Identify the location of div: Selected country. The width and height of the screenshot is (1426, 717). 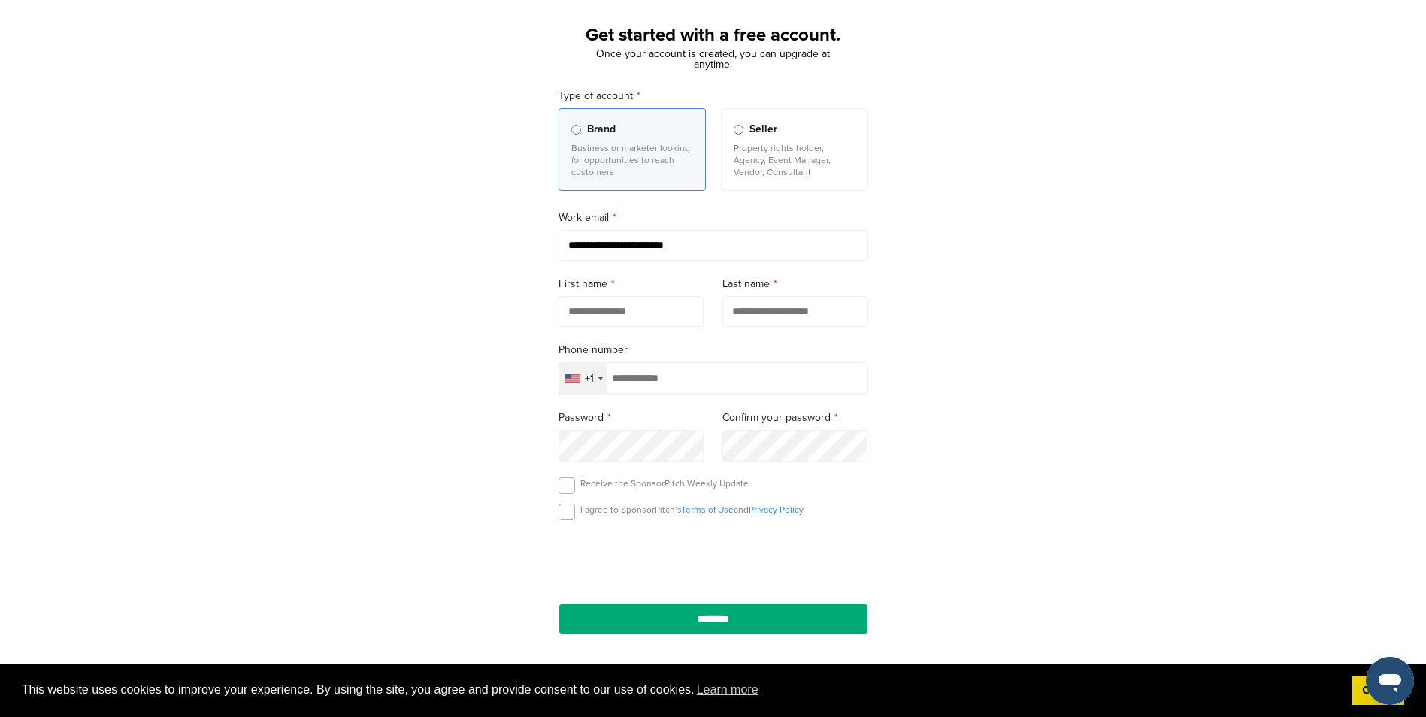
(583, 378).